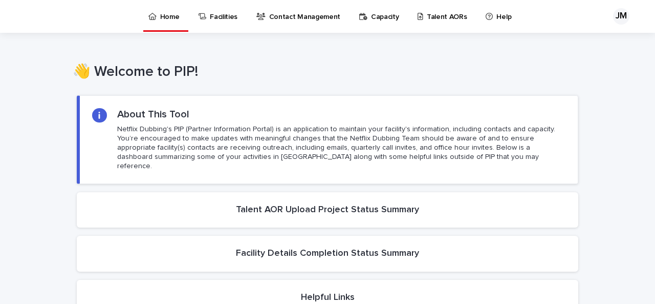 Image resolution: width=655 pixels, height=304 pixels. Describe the element at coordinates (328, 297) in the screenshot. I see `h2: Helpful Links` at that location.